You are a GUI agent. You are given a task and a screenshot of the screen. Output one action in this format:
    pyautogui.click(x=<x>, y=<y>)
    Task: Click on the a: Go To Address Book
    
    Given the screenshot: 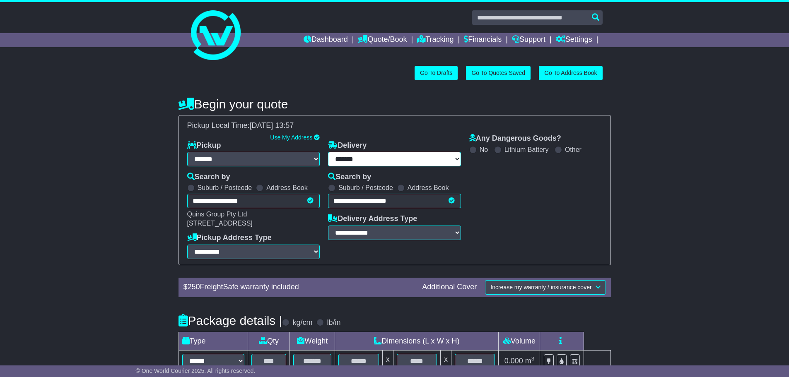 What is the action you would take?
    pyautogui.click(x=570, y=73)
    